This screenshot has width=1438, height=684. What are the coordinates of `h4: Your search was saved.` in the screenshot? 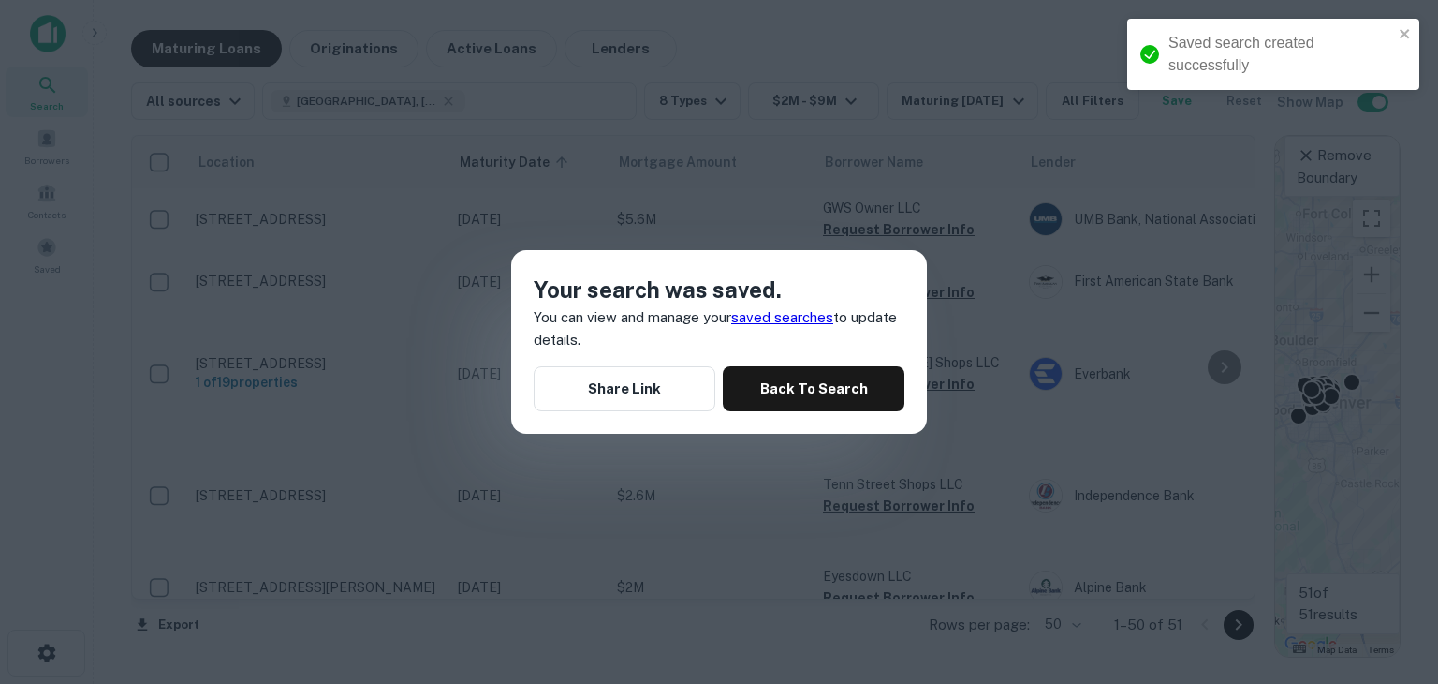 It's located at (719, 289).